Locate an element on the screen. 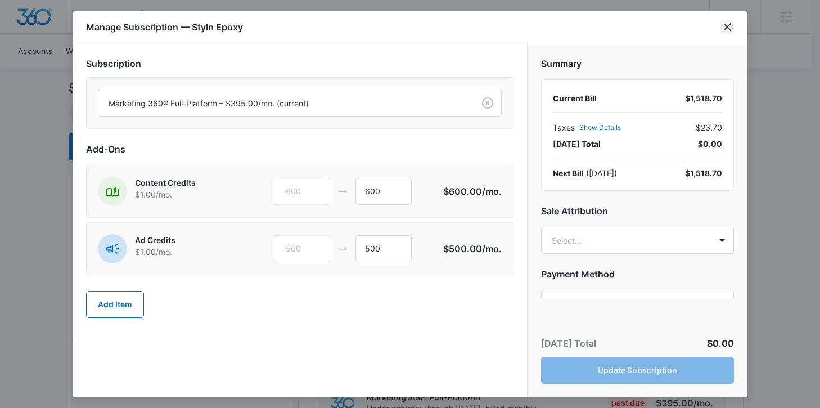  input: Subscription is located at coordinates (110, 103).